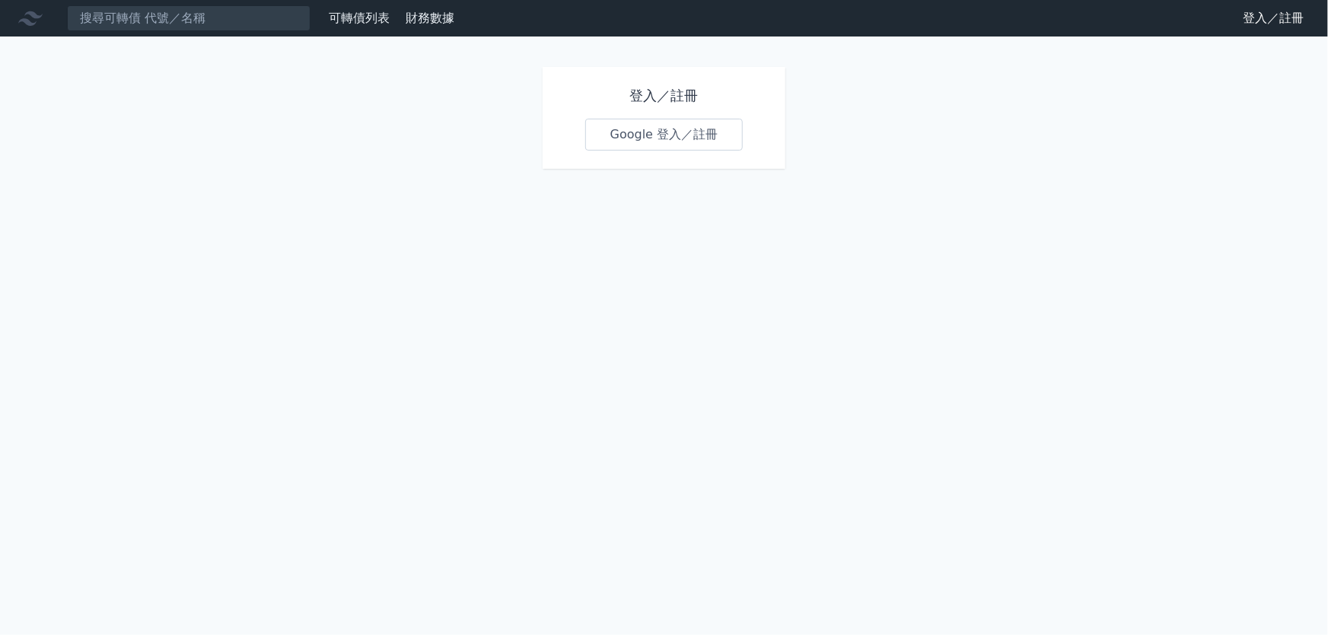 This screenshot has width=1328, height=635. I want to click on a: 登入／註冊, so click(1273, 18).